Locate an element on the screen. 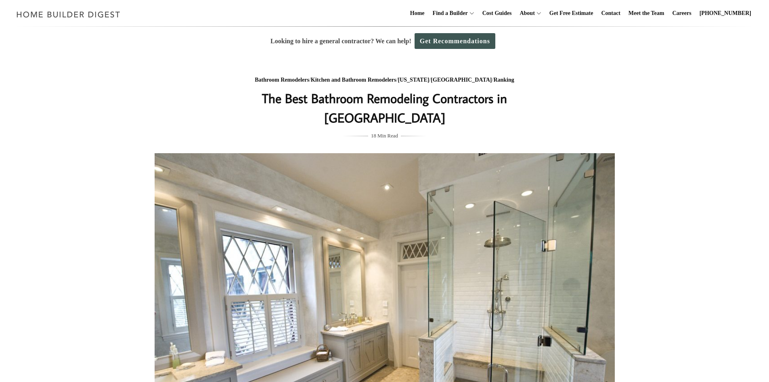 The height and width of the screenshot is (382, 769). span: 18 Min Read is located at coordinates (384, 136).